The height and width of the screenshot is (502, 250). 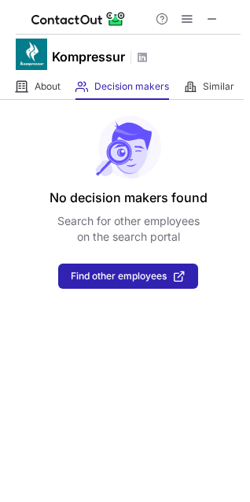 What do you see at coordinates (31, 54) in the screenshot?
I see `img: a080c9ccdfc194ea1fc7ccc706f6148e` at bounding box center [31, 54].